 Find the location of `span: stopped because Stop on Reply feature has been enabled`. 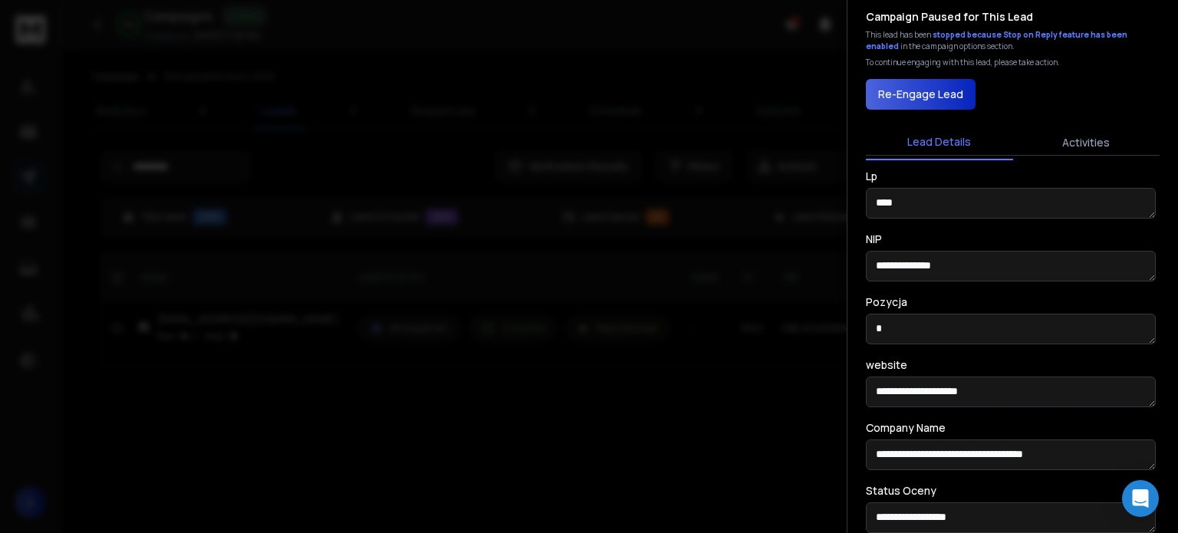

span: stopped because Stop on Reply feature has been enabled is located at coordinates (996, 40).